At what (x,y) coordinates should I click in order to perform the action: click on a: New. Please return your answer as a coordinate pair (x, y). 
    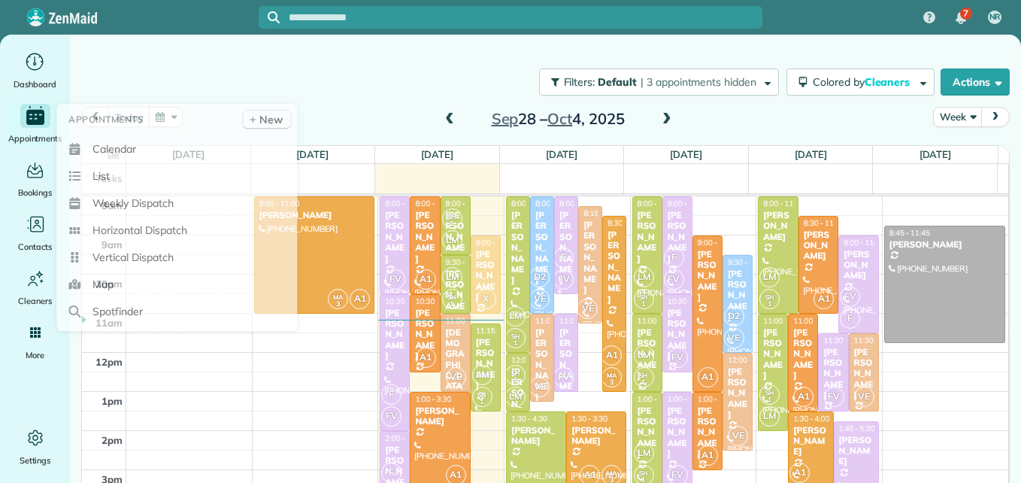
    Looking at the image, I should click on (266, 120).